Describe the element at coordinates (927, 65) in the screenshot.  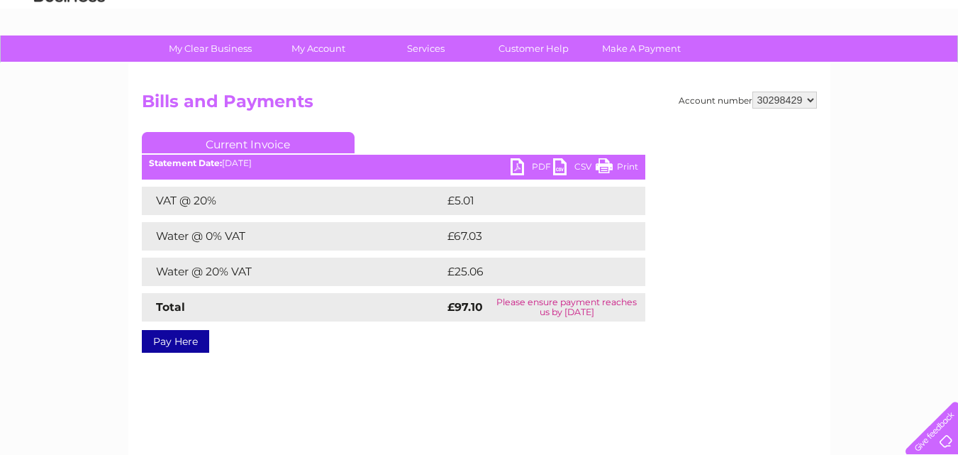
I see `a: Log out` at that location.